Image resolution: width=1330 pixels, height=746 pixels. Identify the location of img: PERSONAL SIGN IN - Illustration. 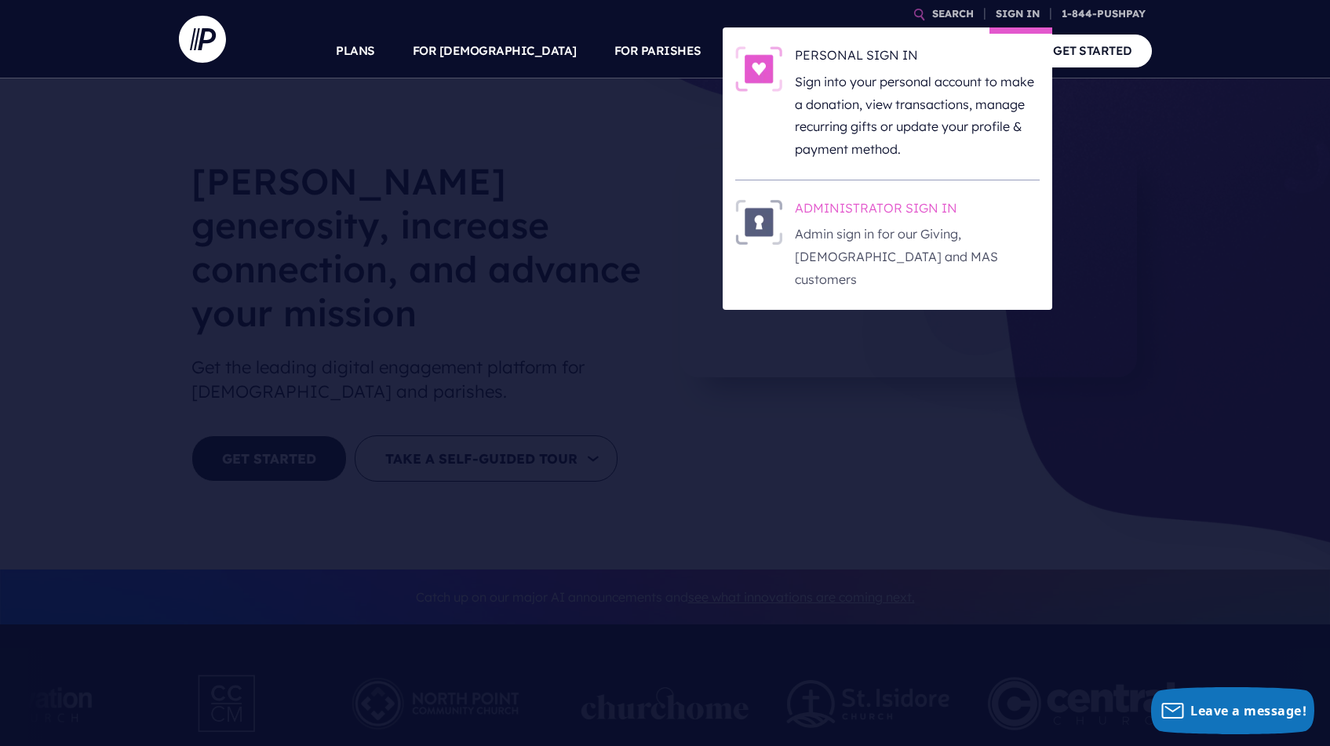
(759, 69).